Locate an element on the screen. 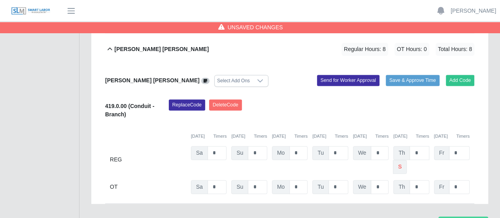  div: Select Add Ons is located at coordinates (233, 81).